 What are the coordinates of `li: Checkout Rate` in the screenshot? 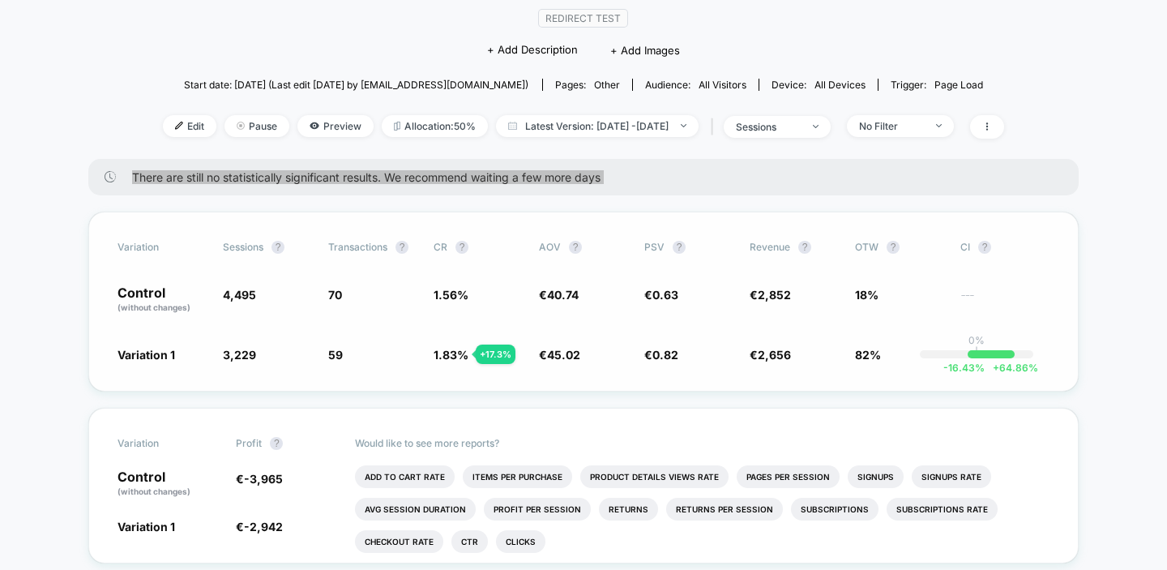 It's located at (399, 541).